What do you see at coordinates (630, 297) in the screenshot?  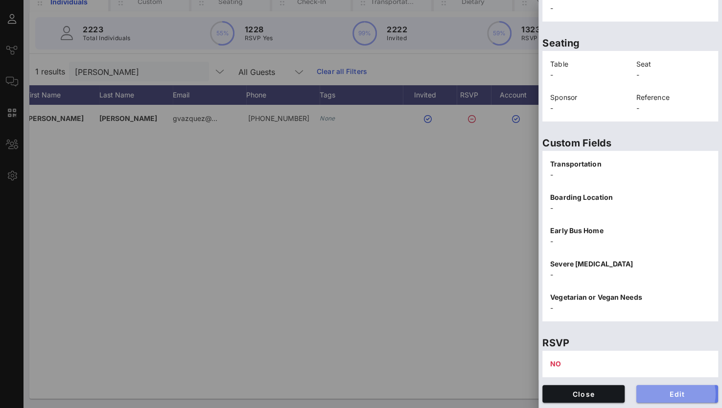 I see `p: Vegetarian or Vegan Needs` at bounding box center [630, 297].